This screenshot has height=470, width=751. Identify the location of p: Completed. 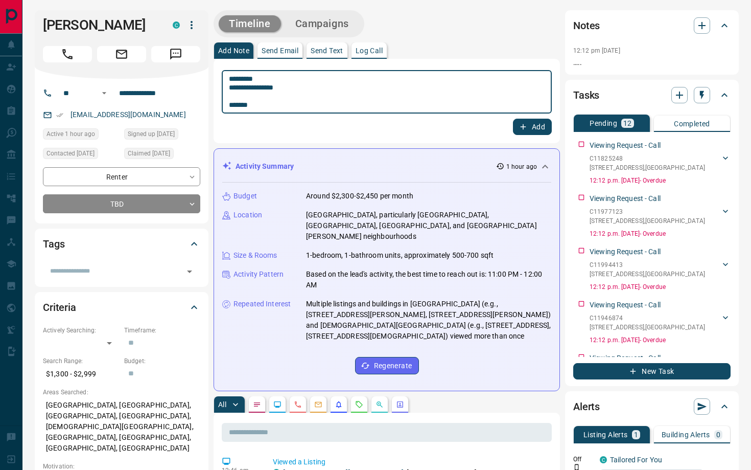
(692, 124).